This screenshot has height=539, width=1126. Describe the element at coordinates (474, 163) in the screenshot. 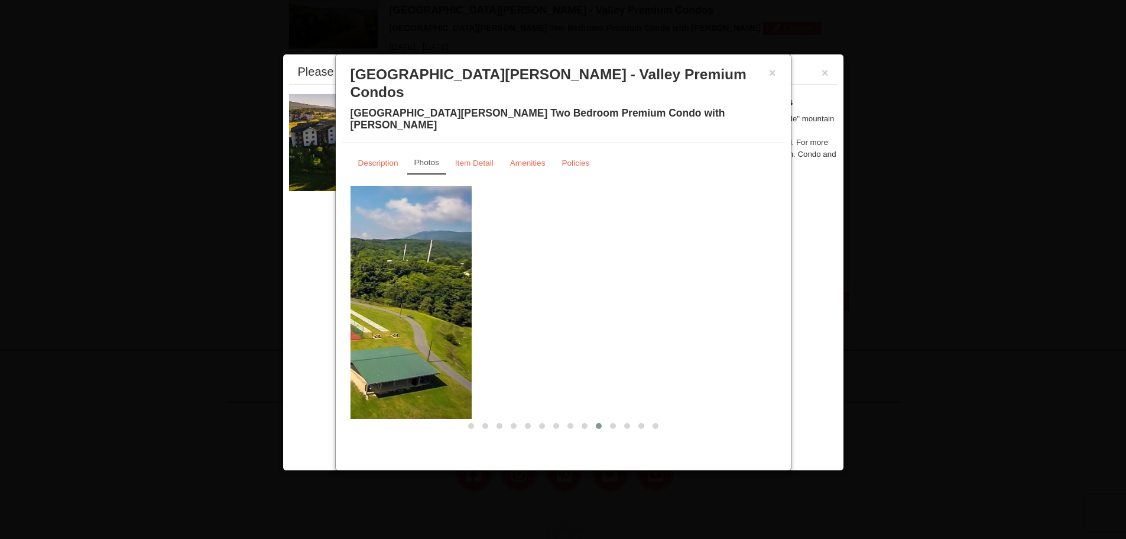

I see `a: Item Detail` at that location.